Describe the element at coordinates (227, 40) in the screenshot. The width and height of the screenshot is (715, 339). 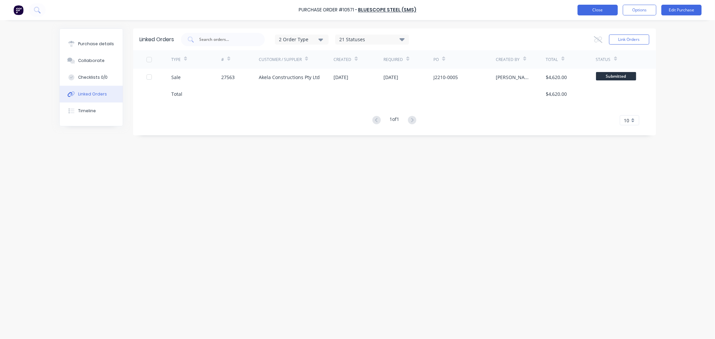
I see `input: Search orders...` at that location.